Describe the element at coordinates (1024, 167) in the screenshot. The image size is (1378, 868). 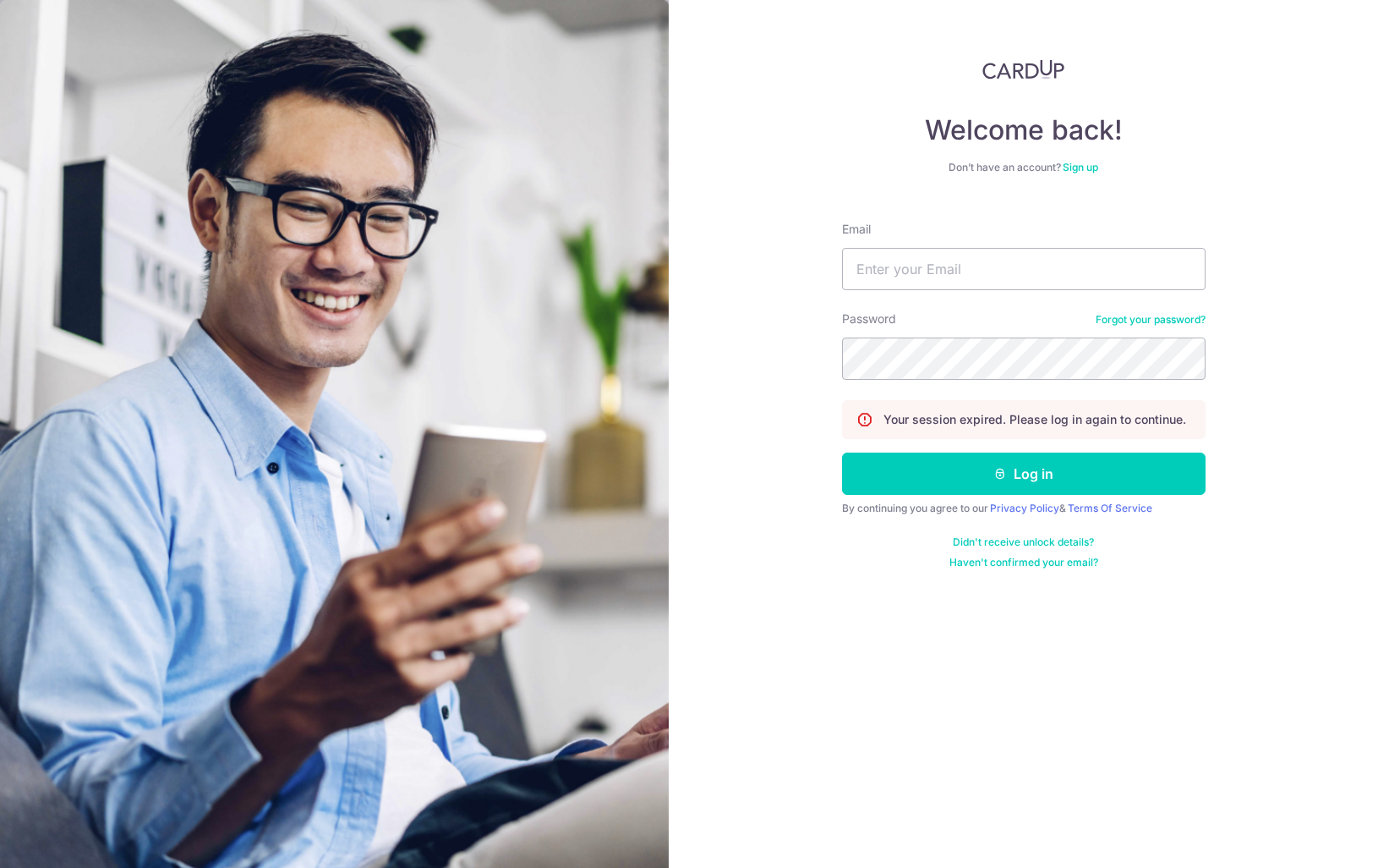
I see `div: Don’t have an account?` at that location.